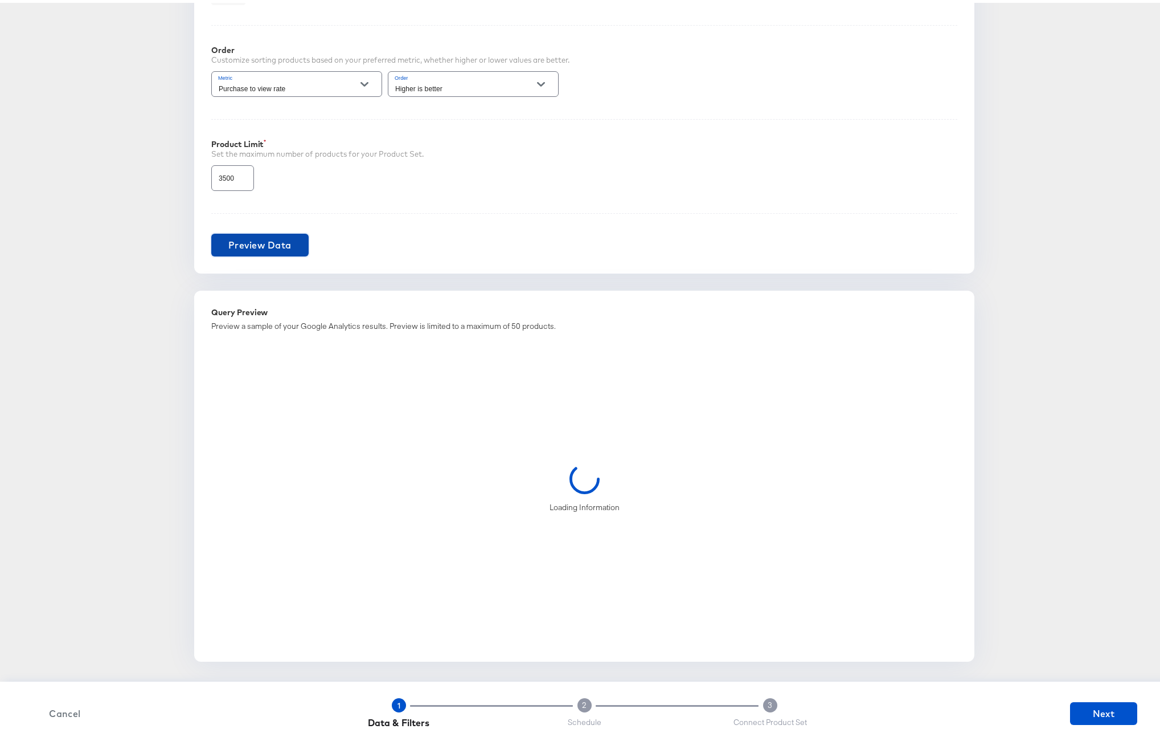  What do you see at coordinates (584, 323) in the screenshot?
I see `div: Preview a sample of your Google Analytics results. Preview is limited to a maximum of 50 products.` at bounding box center [584, 323].